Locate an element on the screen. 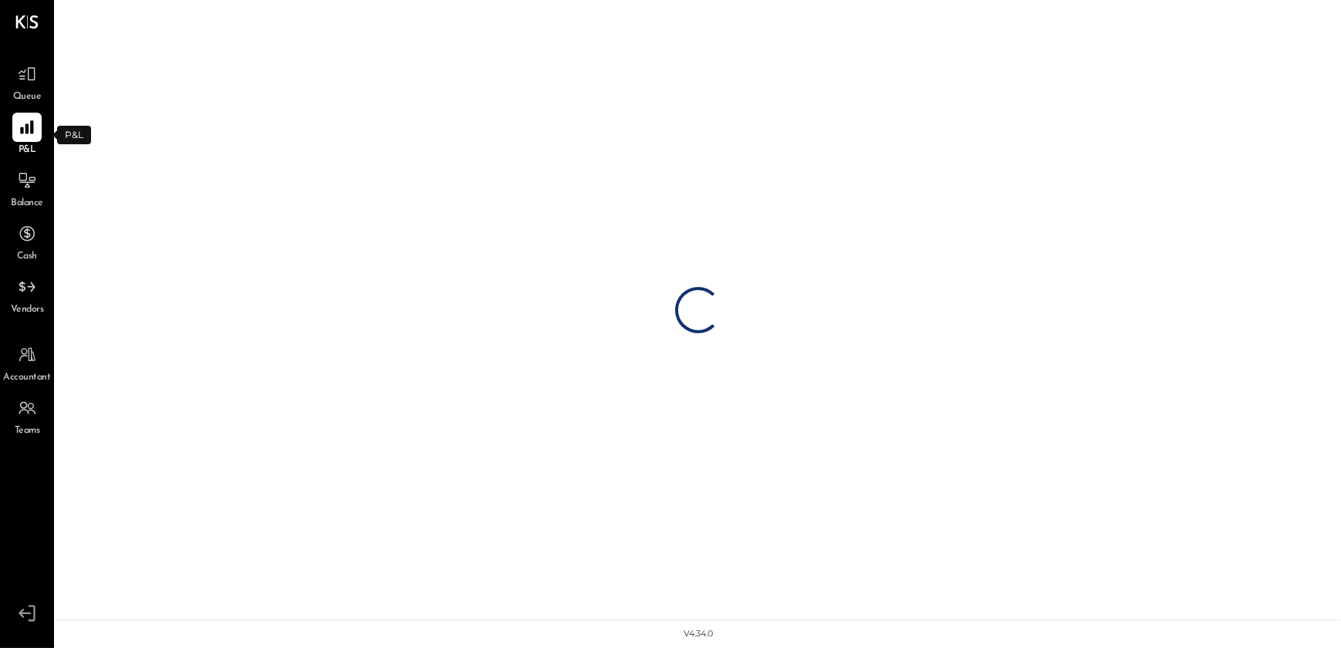 The height and width of the screenshot is (648, 1341). div: P&L is located at coordinates (74, 135).